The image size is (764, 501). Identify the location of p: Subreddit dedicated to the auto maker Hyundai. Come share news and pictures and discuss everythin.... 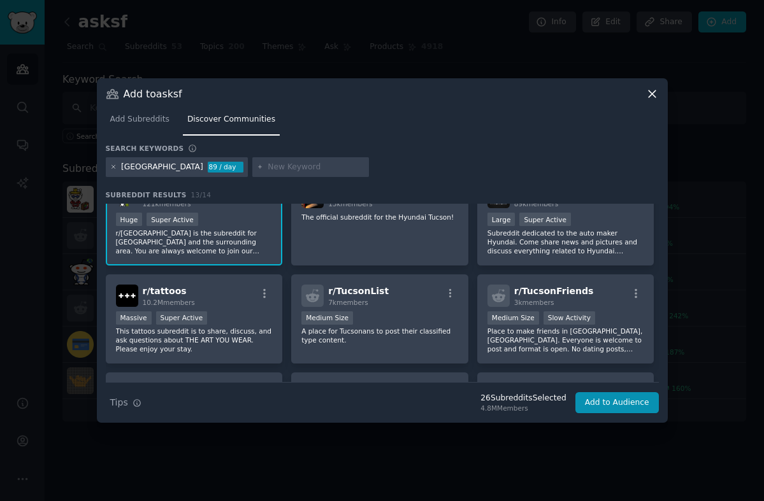
(566, 242).